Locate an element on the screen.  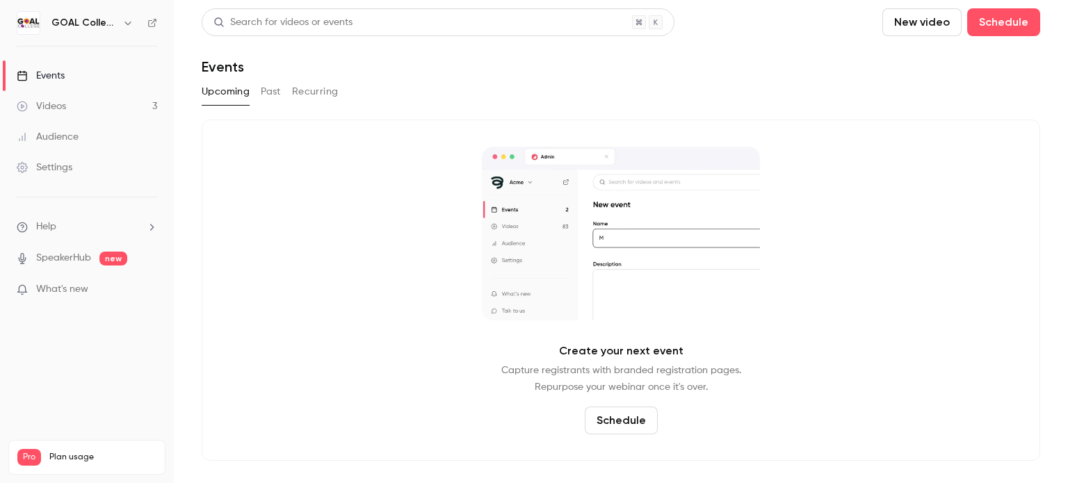
span: What's new is located at coordinates (62, 289).